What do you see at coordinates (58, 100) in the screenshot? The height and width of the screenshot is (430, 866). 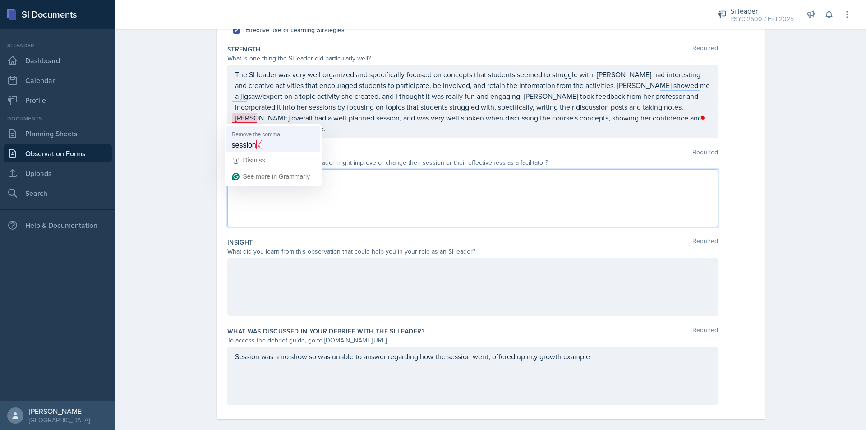 I see `a: Profile` at bounding box center [58, 100].